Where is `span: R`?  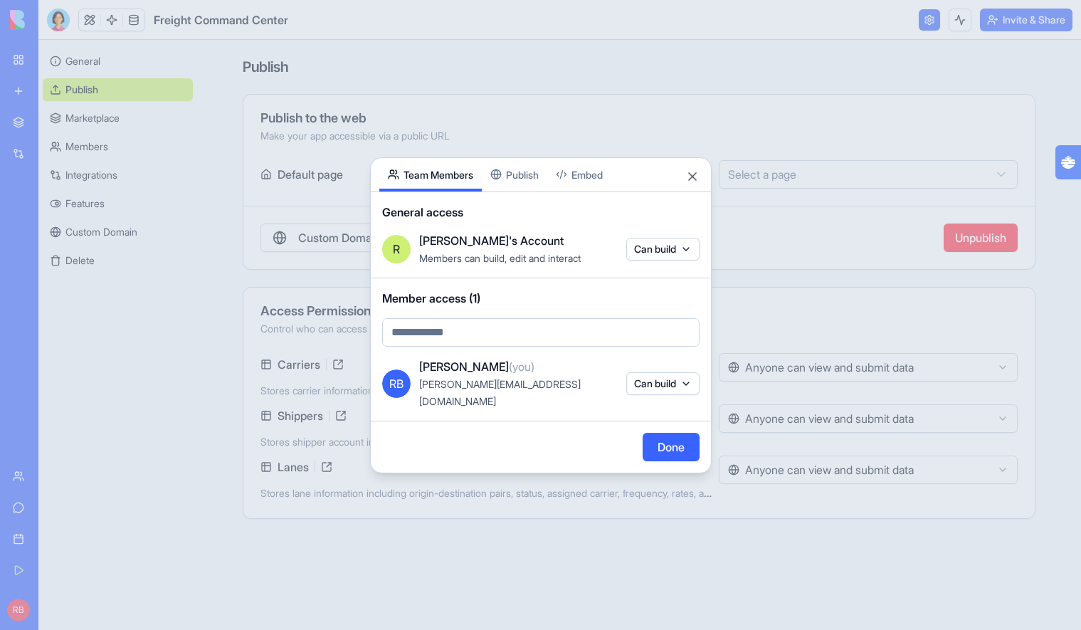
span: R is located at coordinates (396, 249).